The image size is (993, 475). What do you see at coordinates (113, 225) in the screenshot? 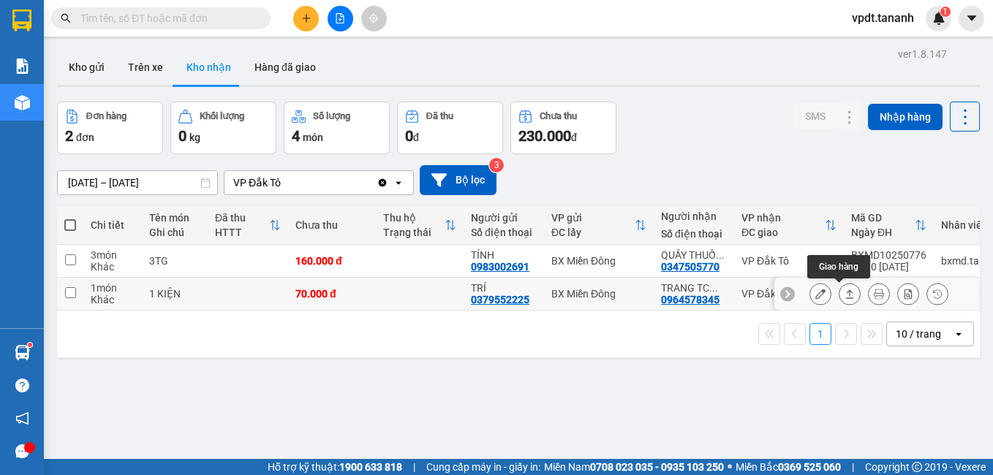
I see `div: Chi tiết` at bounding box center [113, 225].